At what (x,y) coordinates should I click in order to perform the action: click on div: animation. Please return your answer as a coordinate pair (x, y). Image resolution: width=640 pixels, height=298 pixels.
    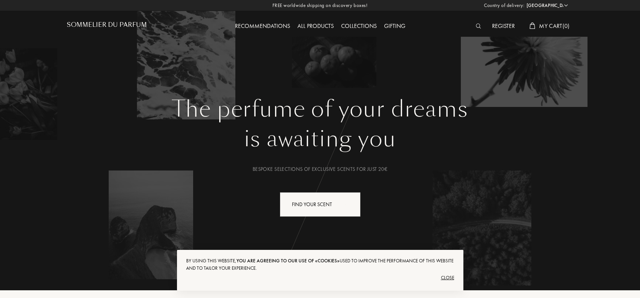
    Looking at the image, I should click on (350, 204).